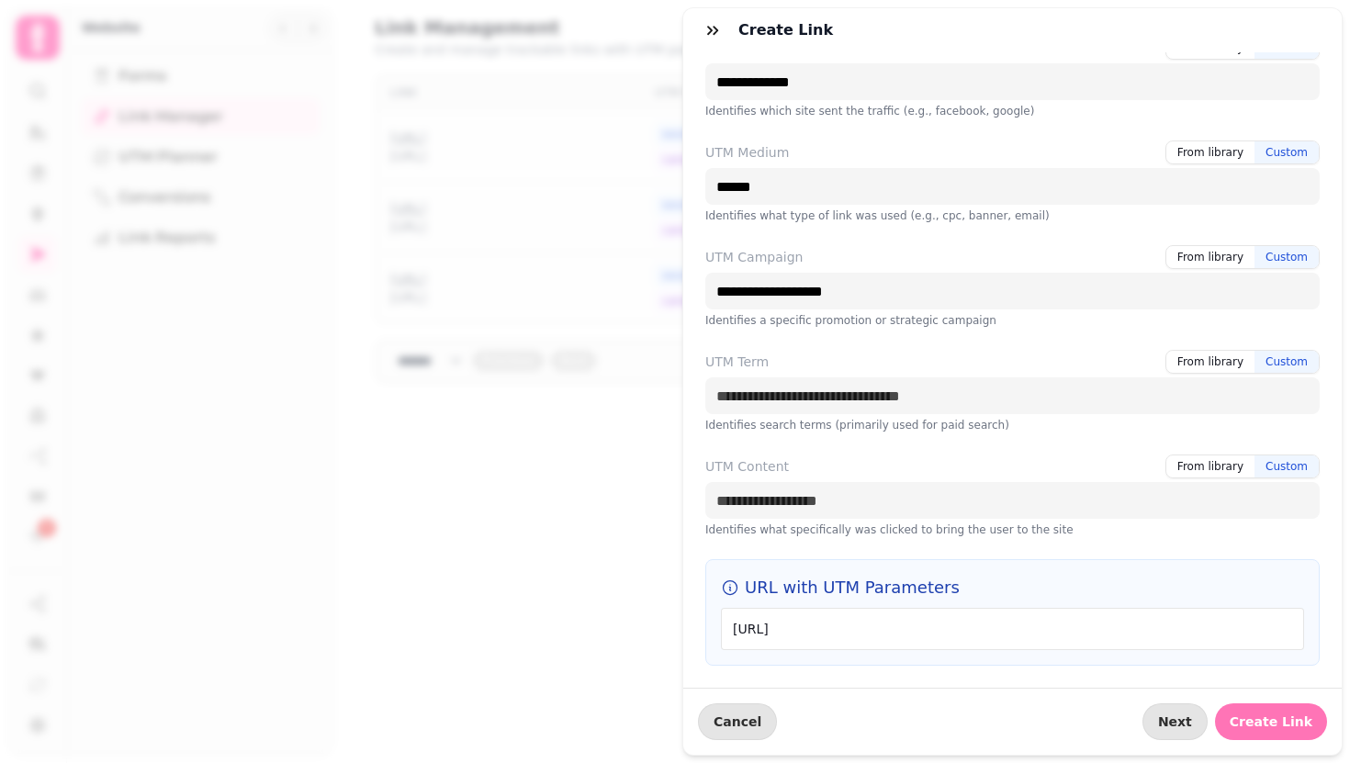  What do you see at coordinates (1012, 425) in the screenshot?
I see `p: Identifies search terms (primarily used for paid search)` at bounding box center [1012, 425].